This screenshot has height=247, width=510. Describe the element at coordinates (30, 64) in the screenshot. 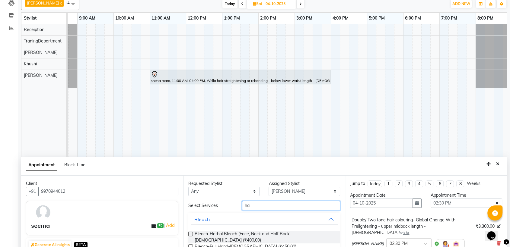

I see `span: Khushi` at that location.